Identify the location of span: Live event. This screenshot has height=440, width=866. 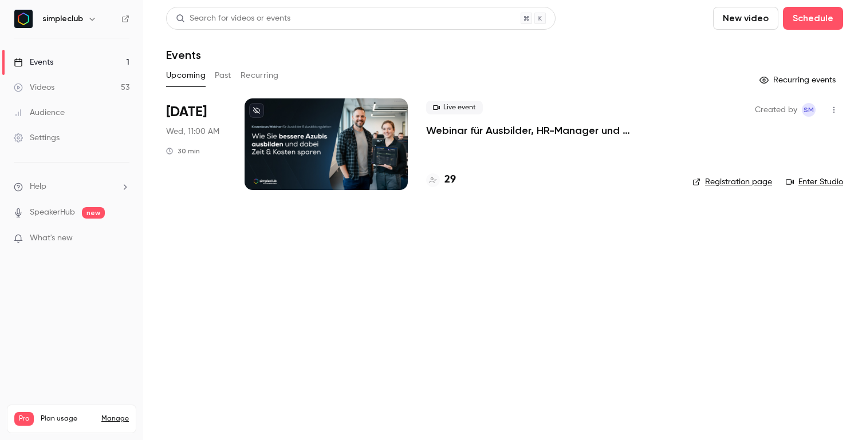
(454, 108).